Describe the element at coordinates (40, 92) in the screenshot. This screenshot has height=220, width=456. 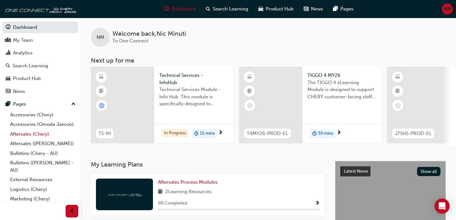
I see `a: News` at that location.